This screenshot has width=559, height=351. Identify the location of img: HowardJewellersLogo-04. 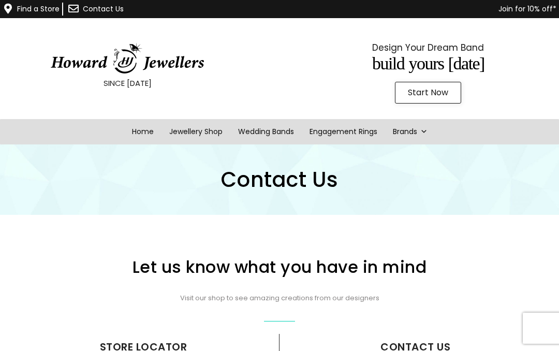
(127, 59).